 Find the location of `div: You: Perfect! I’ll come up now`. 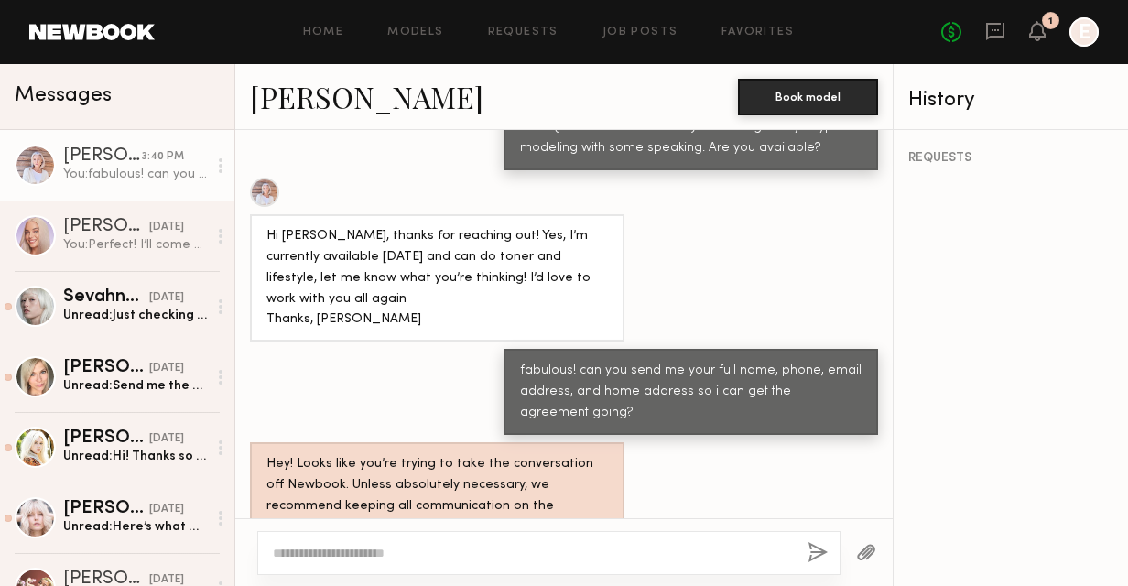

div: You: Perfect! I’ll come up now is located at coordinates (135, 244).